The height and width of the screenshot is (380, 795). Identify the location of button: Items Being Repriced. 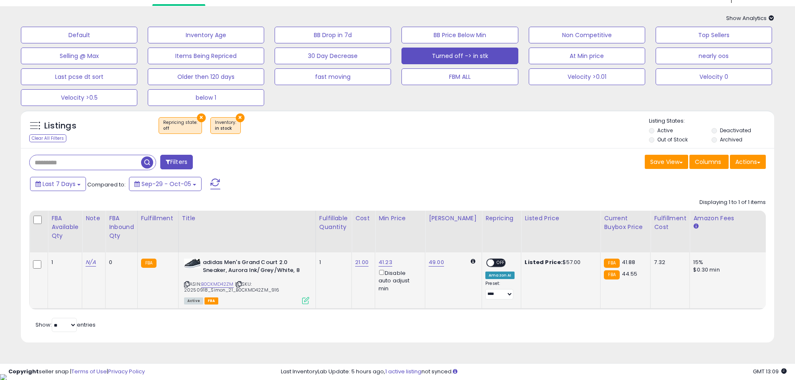
(206, 56).